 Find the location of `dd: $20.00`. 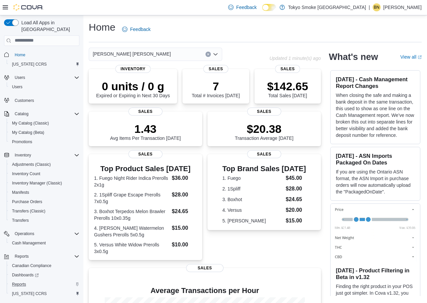

dd: $20.00 is located at coordinates (295, 210).